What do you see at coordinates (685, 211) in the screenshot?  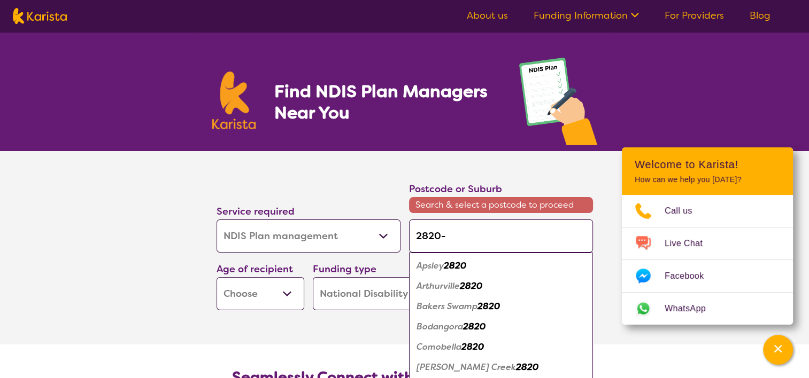 I see `span: Call us` at bounding box center [685, 211].